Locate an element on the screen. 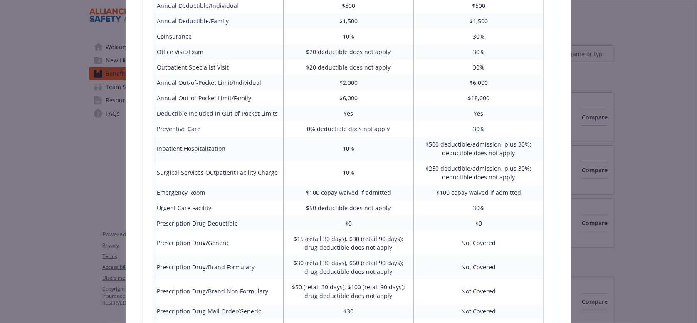  td: Prescription Drug/Brand Non-Formulary is located at coordinates (218, 291).